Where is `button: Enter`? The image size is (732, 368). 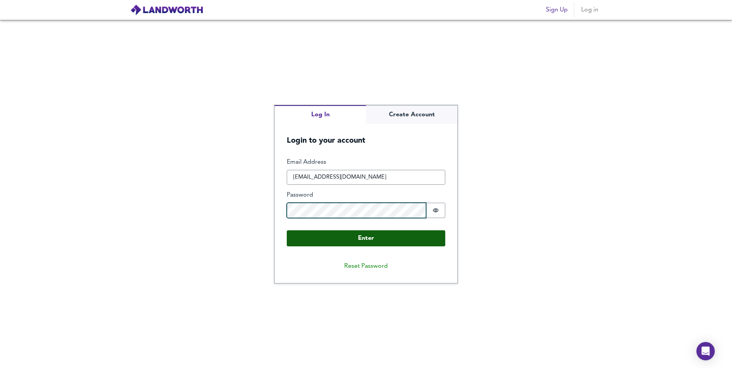 button: Enter is located at coordinates (366, 238).